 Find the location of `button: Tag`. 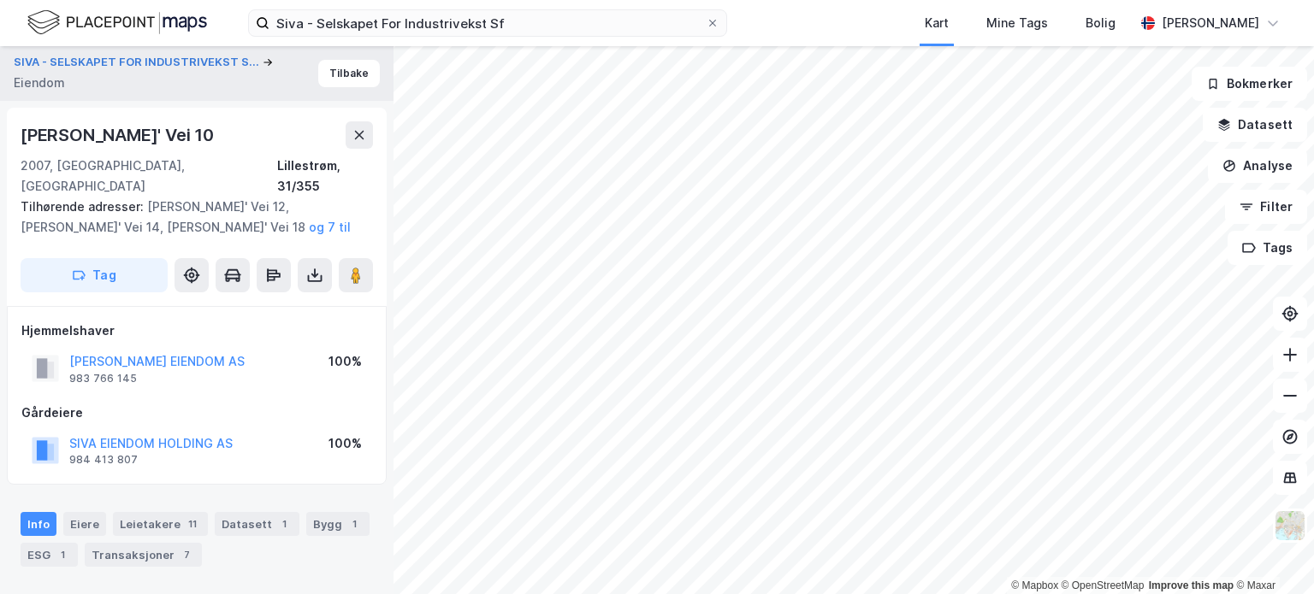

button: Tag is located at coordinates (94, 275).